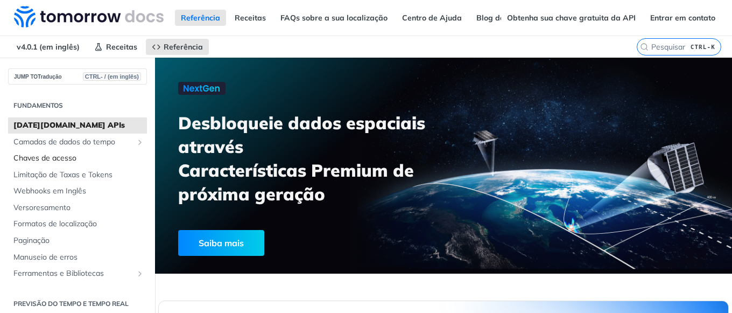 Image resolution: width=732 pixels, height=313 pixels. Describe the element at coordinates (79, 175) in the screenshot. I see `span: Limitação de Taxas e Tokens` at that location.